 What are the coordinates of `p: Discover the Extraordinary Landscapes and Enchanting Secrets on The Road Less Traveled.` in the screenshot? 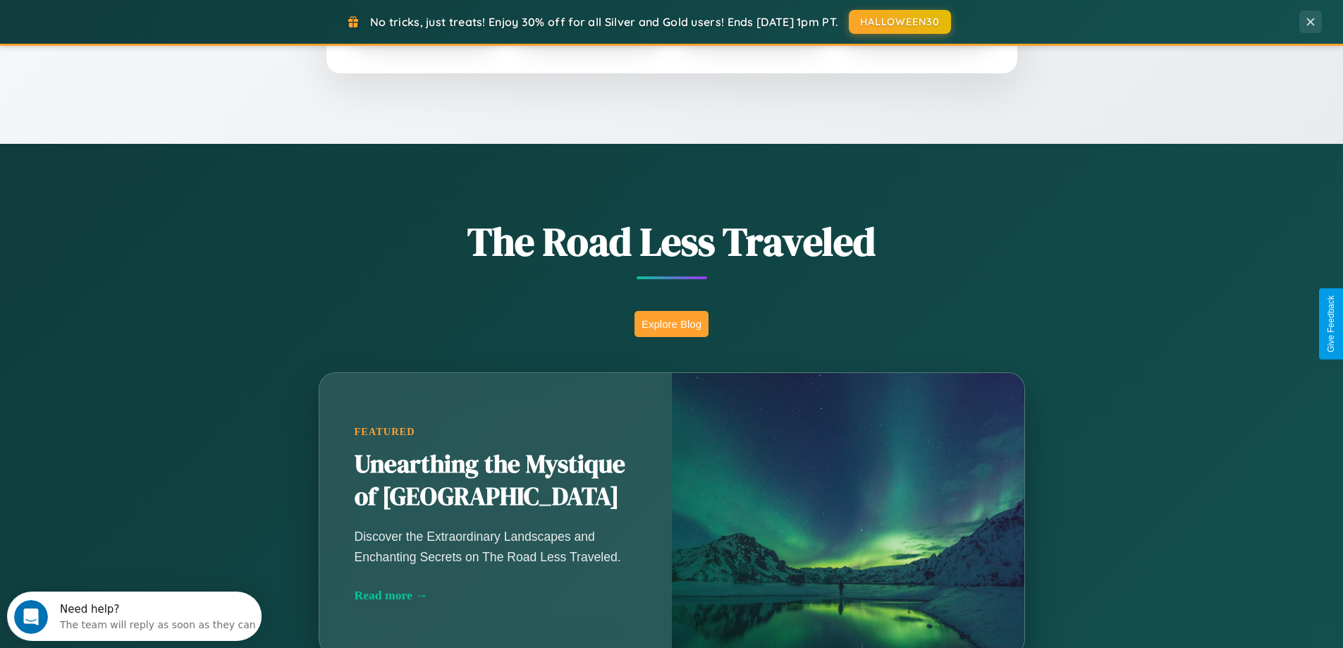 It's located at (496, 547).